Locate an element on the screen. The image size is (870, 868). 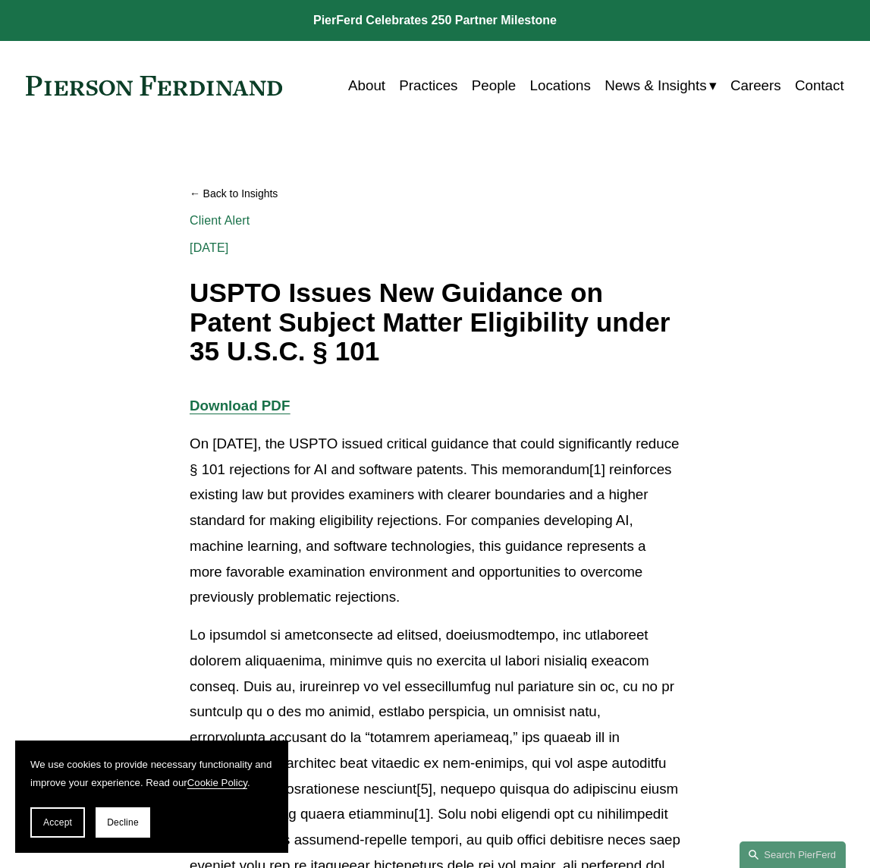
a: Locations is located at coordinates (561, 86).